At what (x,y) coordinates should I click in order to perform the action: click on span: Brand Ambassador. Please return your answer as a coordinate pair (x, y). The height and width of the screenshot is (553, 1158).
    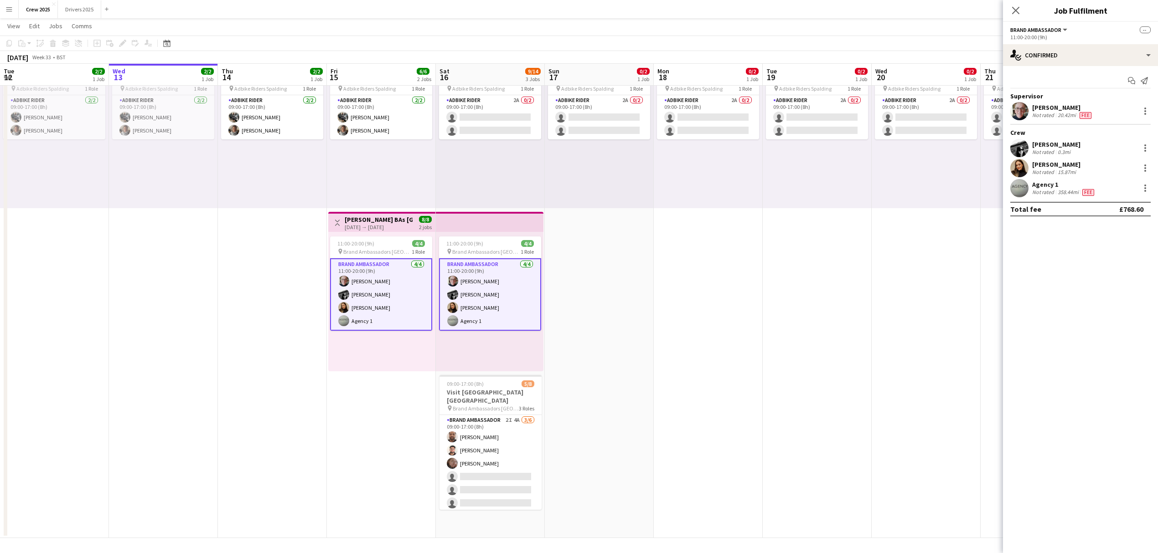
    Looking at the image, I should click on (1036, 30).